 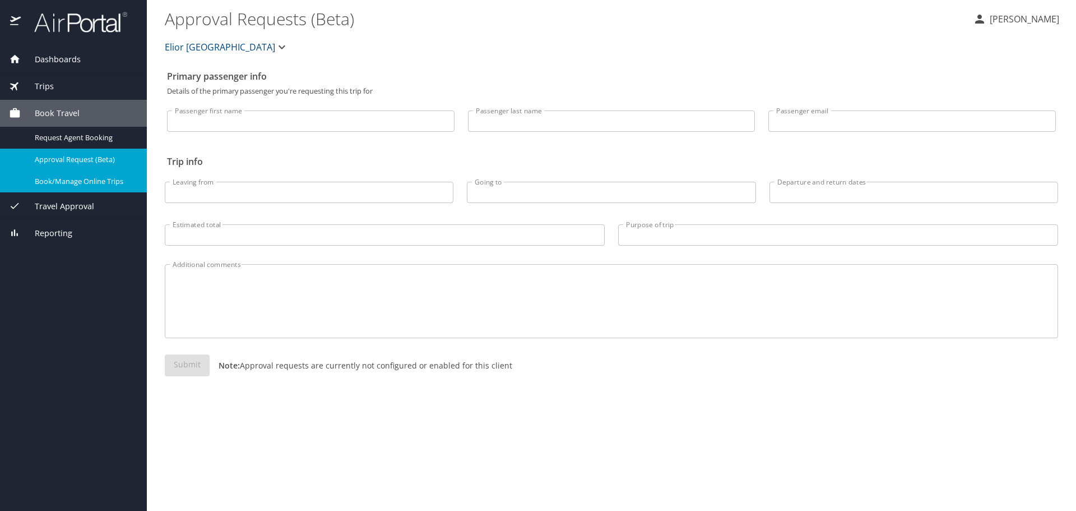 I want to click on span: Book Travel, so click(x=50, y=113).